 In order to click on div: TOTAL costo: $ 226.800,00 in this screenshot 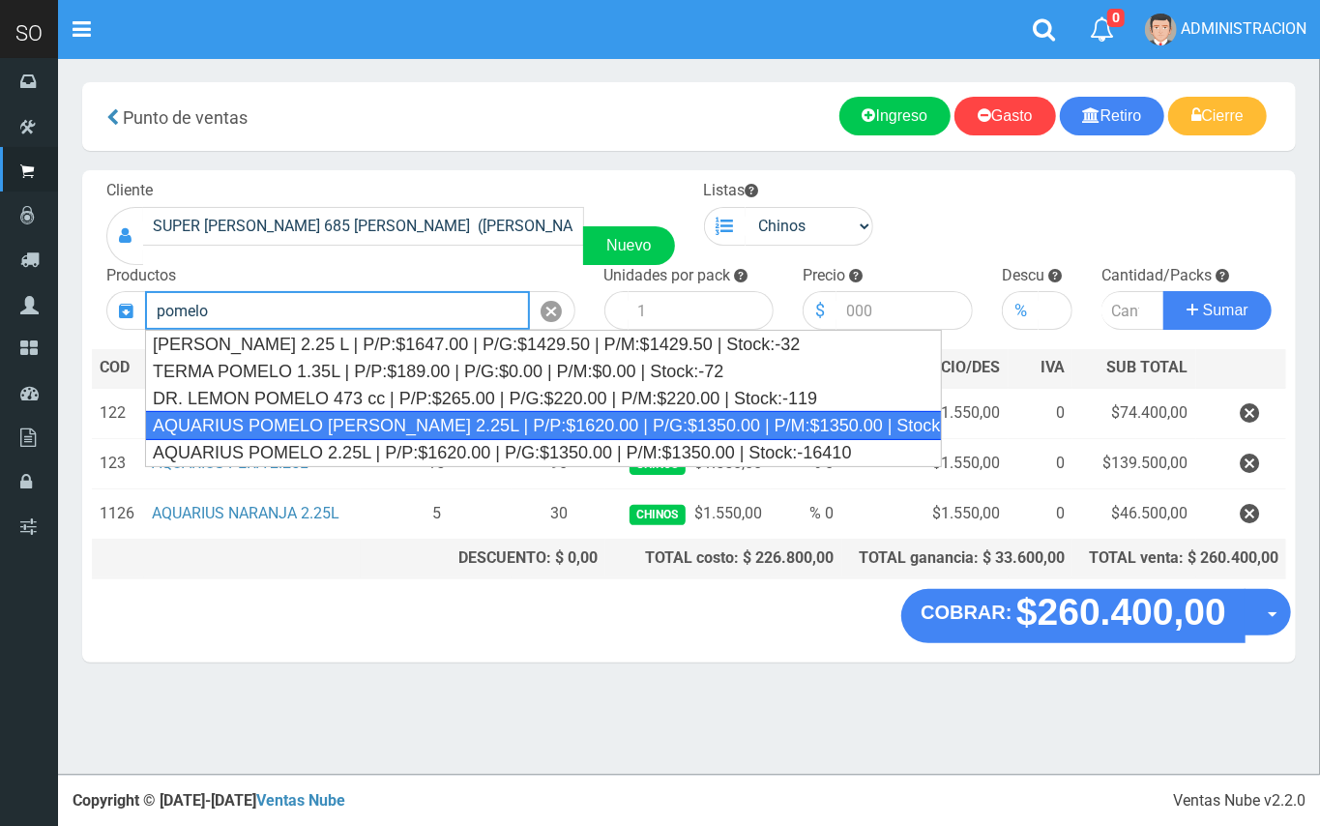, I will do `click(724, 558)`.